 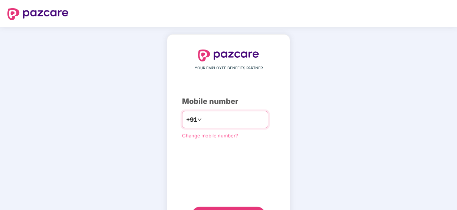 What do you see at coordinates (200, 119) in the screenshot?
I see `span: down` at bounding box center [200, 119].